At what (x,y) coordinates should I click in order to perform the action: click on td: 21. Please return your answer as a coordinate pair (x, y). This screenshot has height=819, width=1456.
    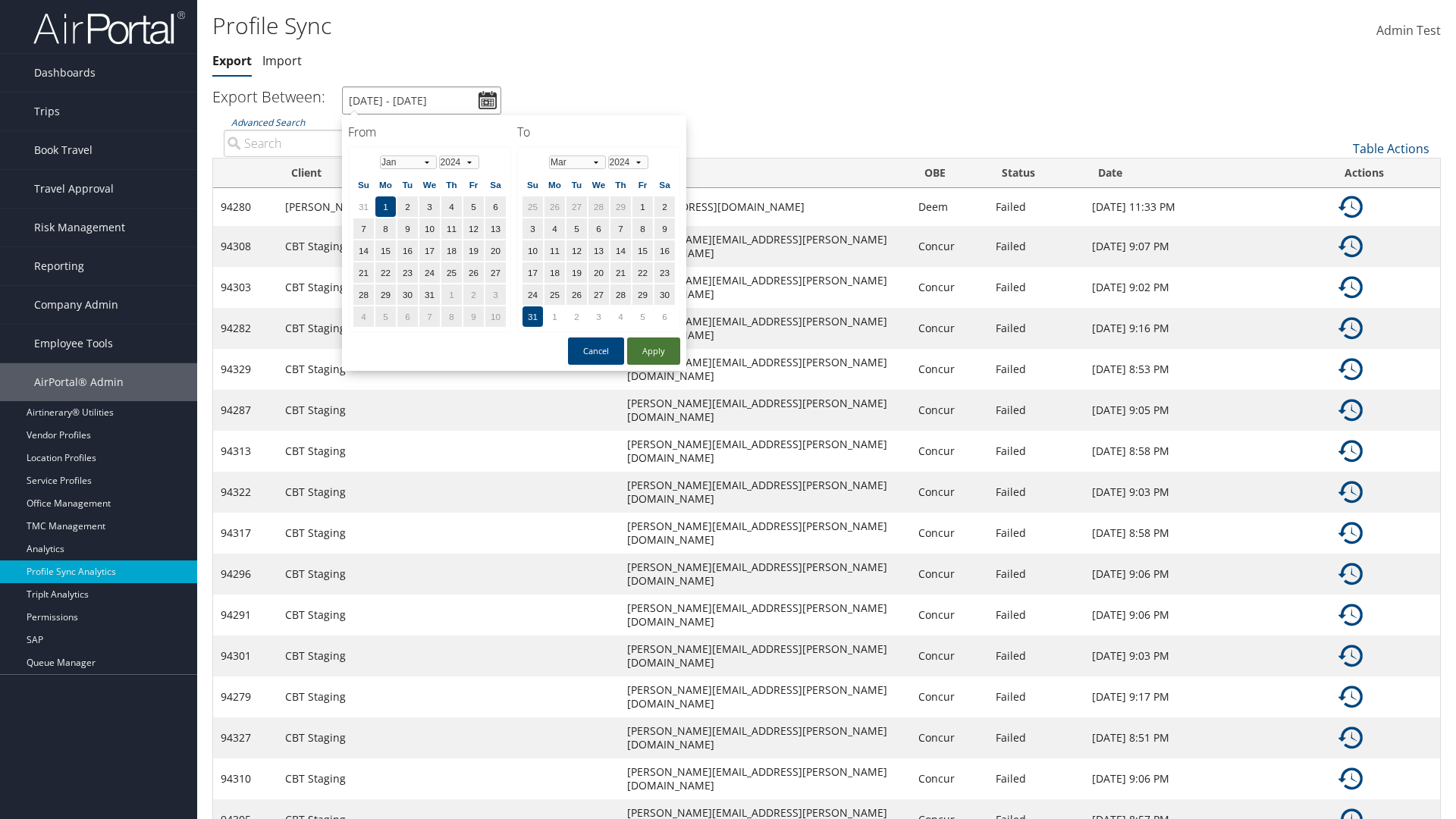
    Looking at the image, I should click on (364, 272).